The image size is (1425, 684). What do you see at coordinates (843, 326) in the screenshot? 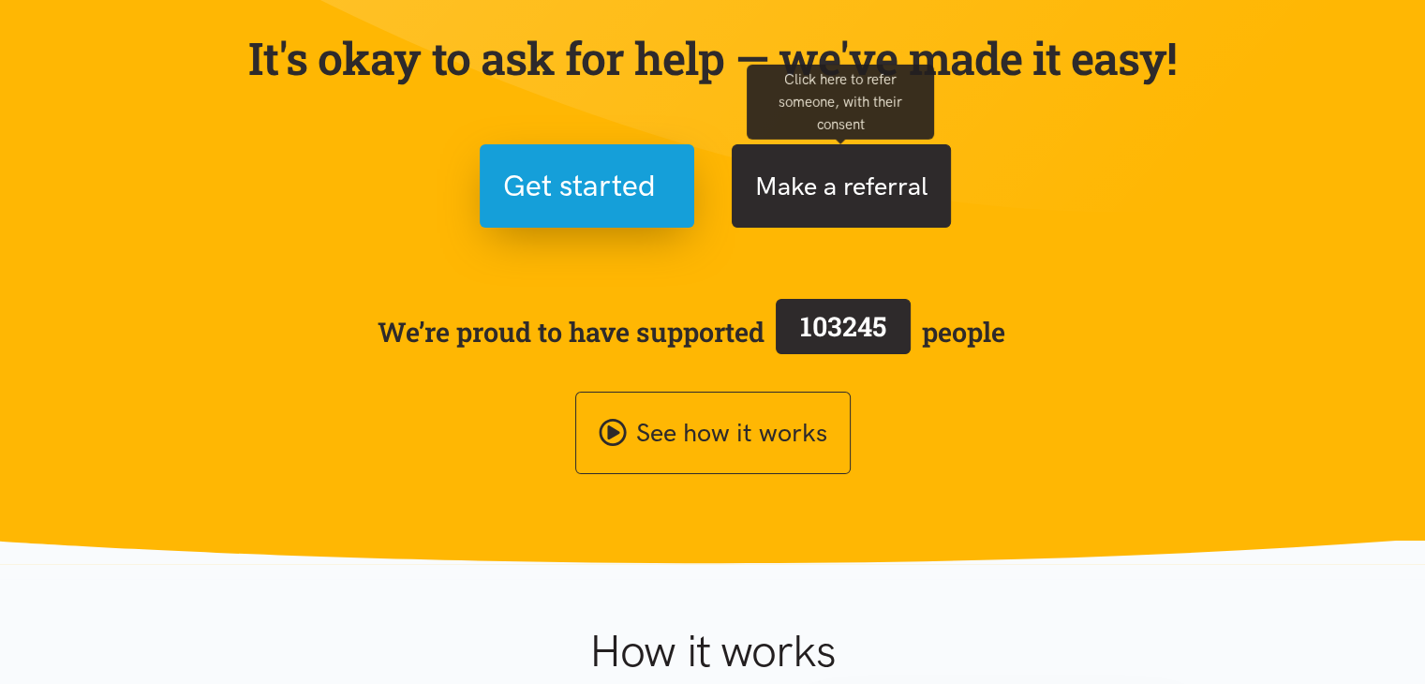
I see `span: 103245` at bounding box center [843, 326].